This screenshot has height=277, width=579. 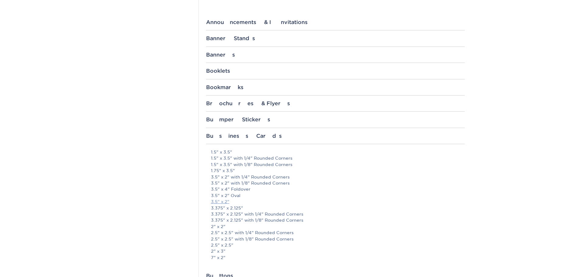 I want to click on div: Banners, so click(x=335, y=55).